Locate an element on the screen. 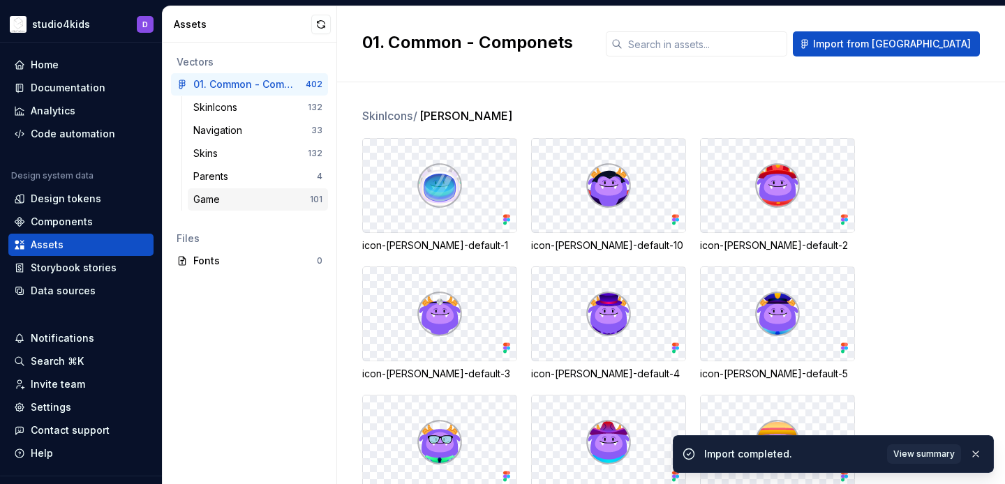  div: Home is located at coordinates (45, 65).